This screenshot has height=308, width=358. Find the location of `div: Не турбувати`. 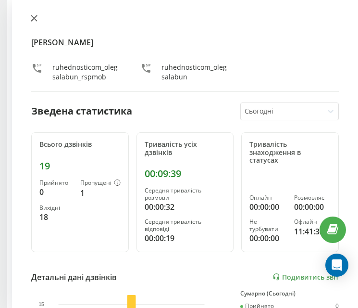

div: Не турбувати is located at coordinates (268, 225).